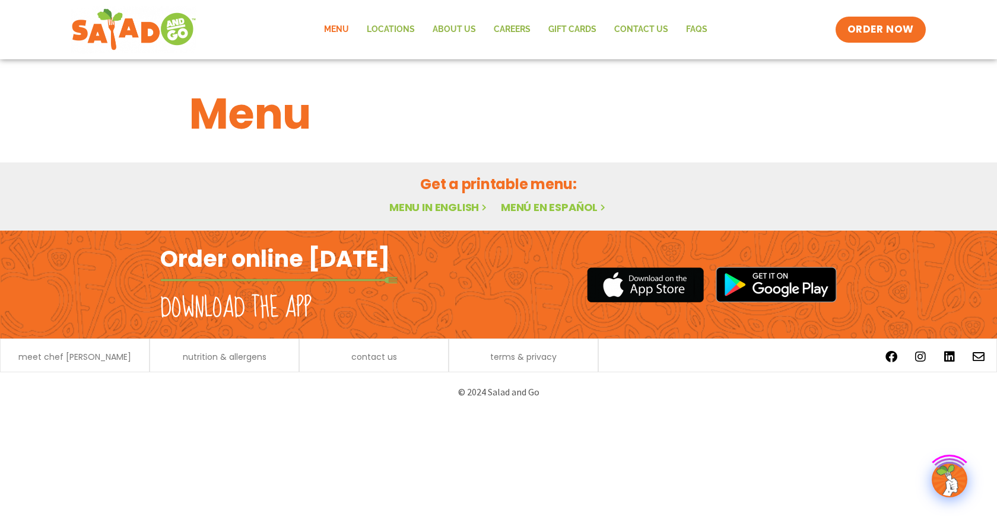 The width and height of the screenshot is (997, 527). Describe the element at coordinates (572, 30) in the screenshot. I see `a: GIFT CARDS` at that location.